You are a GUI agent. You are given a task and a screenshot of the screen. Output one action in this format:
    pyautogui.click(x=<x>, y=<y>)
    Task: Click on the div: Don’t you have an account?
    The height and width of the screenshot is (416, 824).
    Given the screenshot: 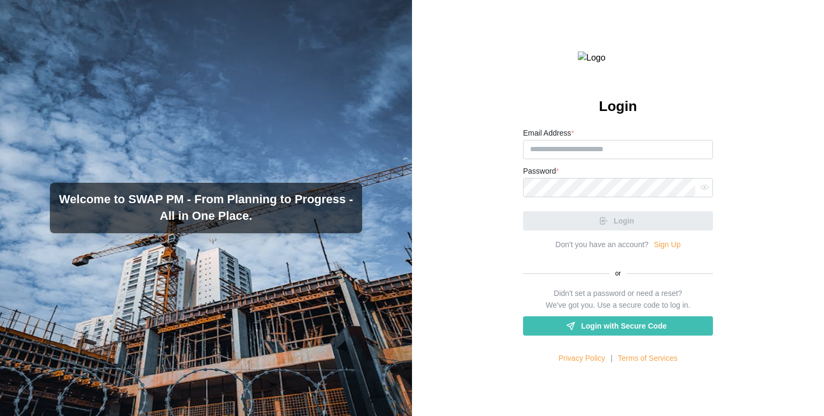 What is the action you would take?
    pyautogui.click(x=602, y=245)
    